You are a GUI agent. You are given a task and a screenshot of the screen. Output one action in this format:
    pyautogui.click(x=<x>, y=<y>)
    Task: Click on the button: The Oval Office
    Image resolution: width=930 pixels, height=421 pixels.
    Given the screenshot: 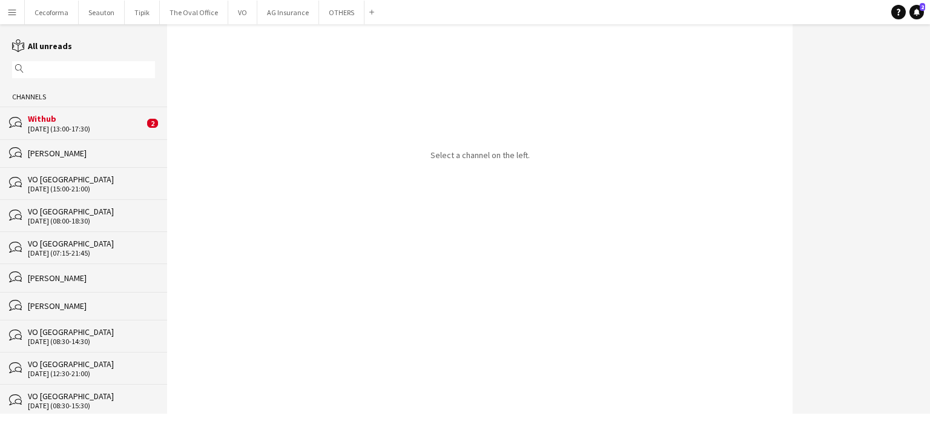 What is the action you would take?
    pyautogui.click(x=194, y=12)
    